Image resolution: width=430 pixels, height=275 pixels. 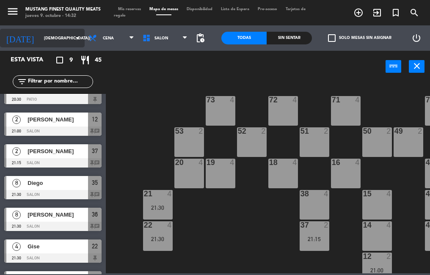 I want to click on div: 51, so click(x=300, y=131).